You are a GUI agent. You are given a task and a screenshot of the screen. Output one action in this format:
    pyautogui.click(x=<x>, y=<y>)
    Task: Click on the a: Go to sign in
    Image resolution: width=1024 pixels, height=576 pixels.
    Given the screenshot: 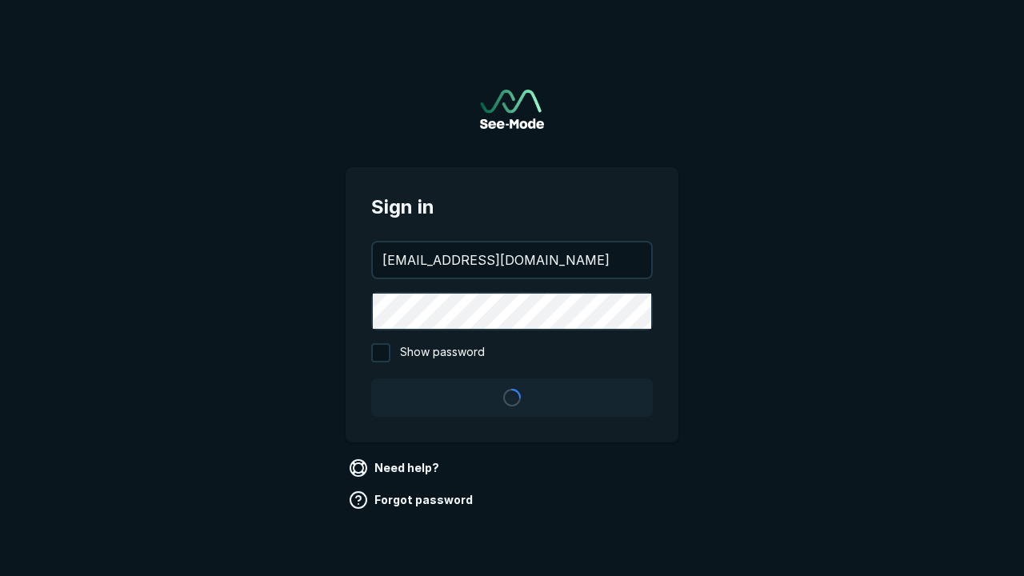 What is the action you would take?
    pyautogui.click(x=512, y=109)
    